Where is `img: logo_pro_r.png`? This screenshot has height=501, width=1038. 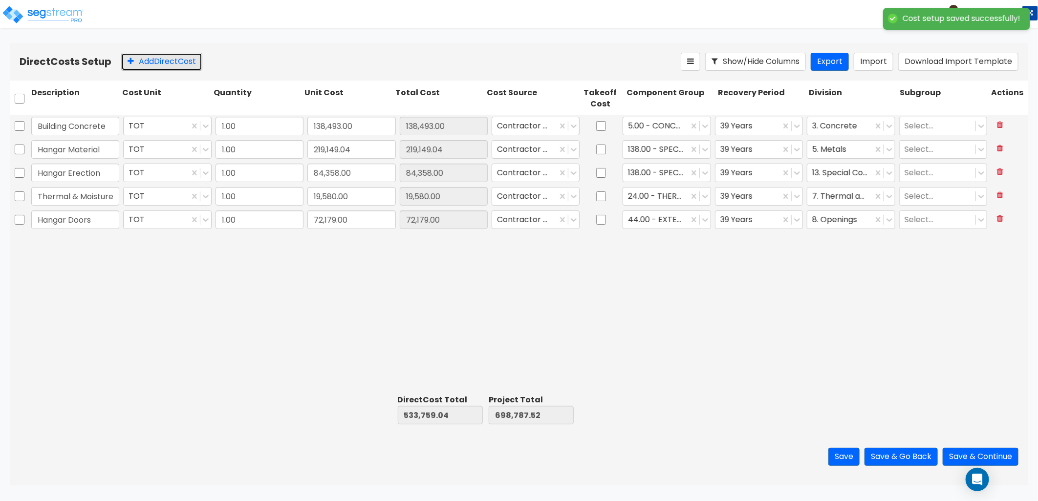 img: logo_pro_r.png is located at coordinates (43, 15).